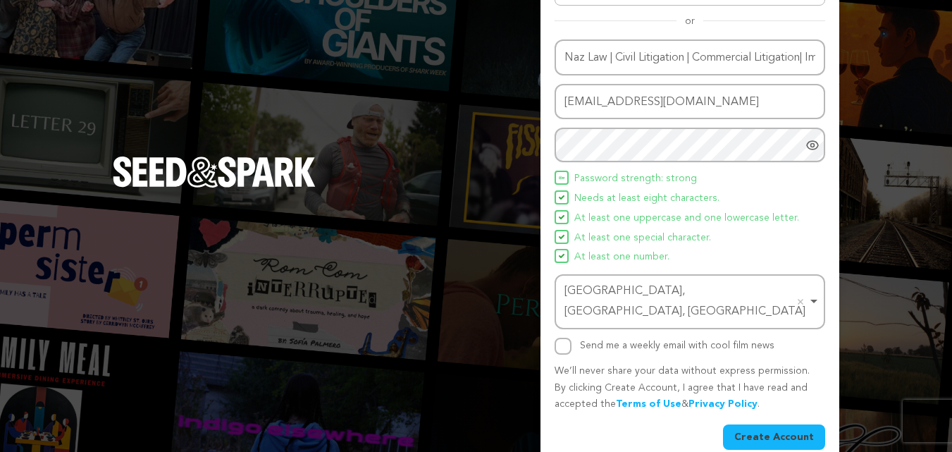 This screenshot has width=952, height=452. Describe the element at coordinates (686, 218) in the screenshot. I see `span: At least one uppercase and one lowercase letter.` at that location.